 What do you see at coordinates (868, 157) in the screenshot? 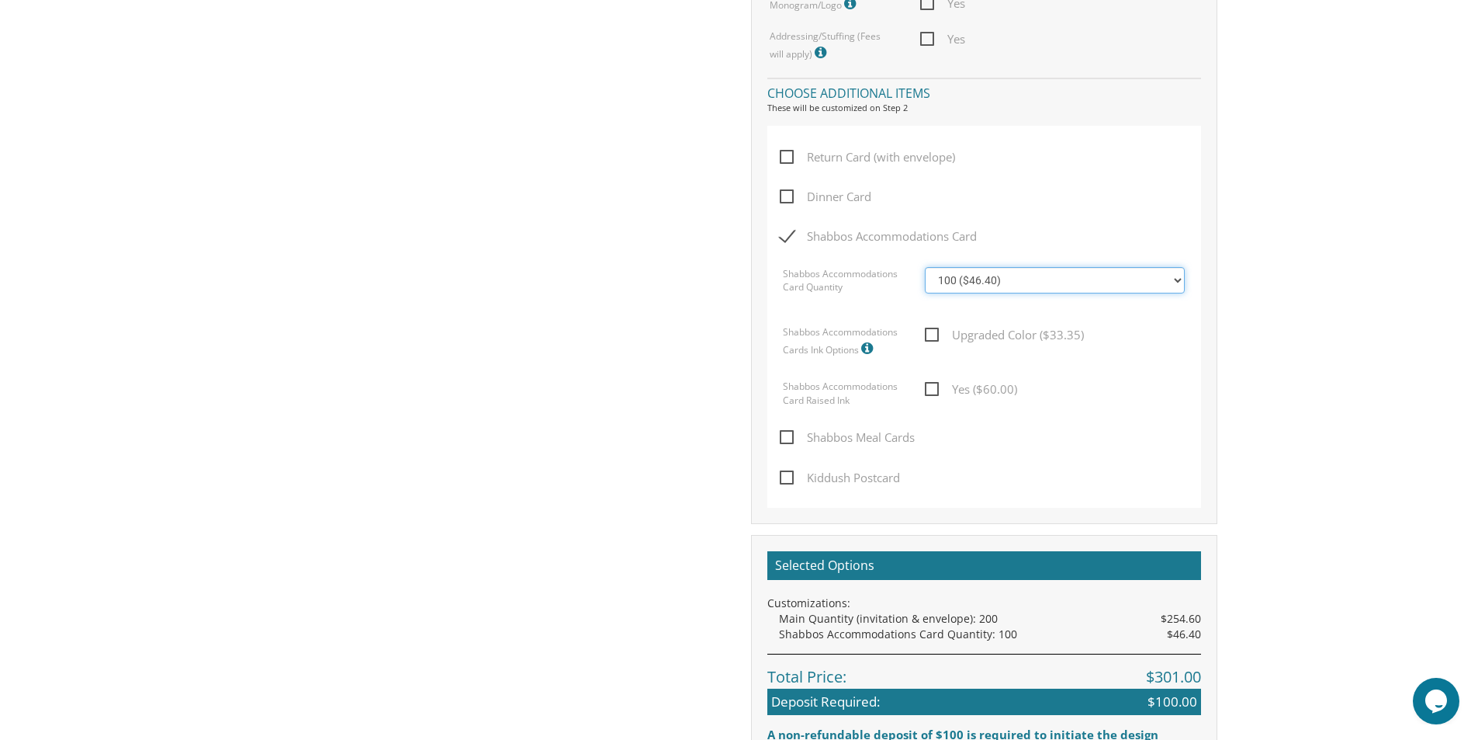
I see `span: Return Card (with envelope)` at bounding box center [868, 157].